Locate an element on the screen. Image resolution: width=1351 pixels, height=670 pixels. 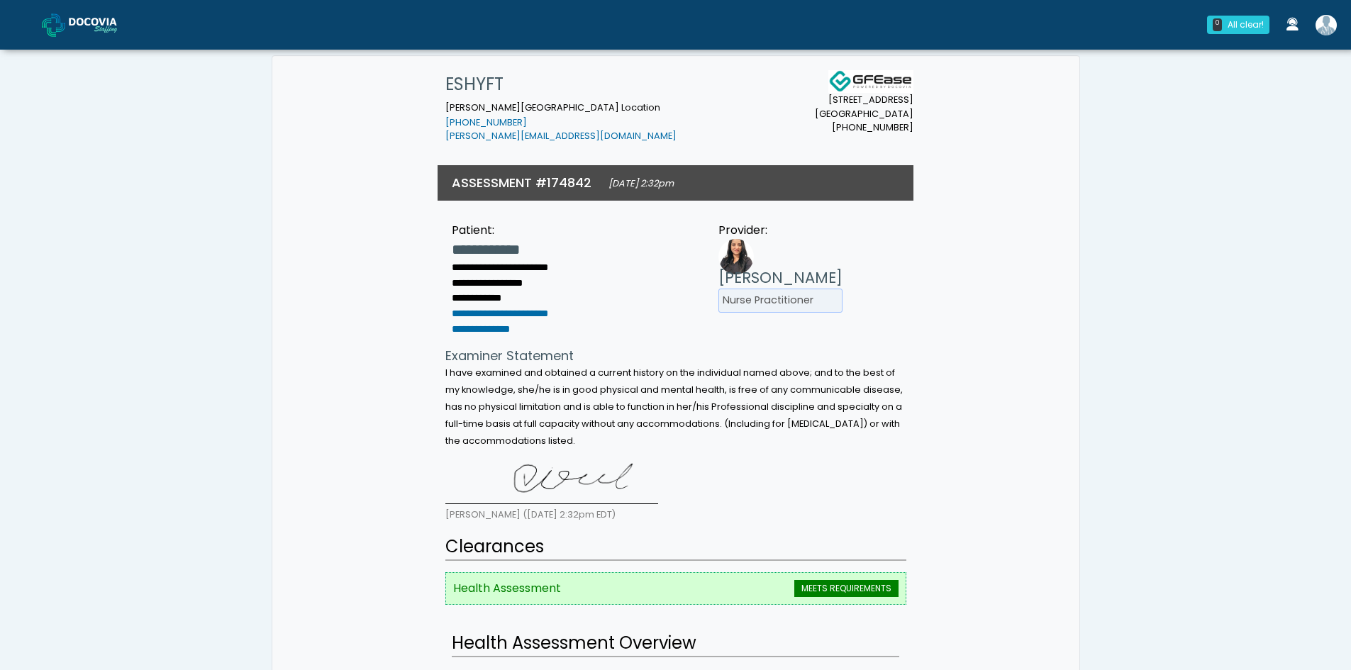
div: Patient: is located at coordinates (500, 230).